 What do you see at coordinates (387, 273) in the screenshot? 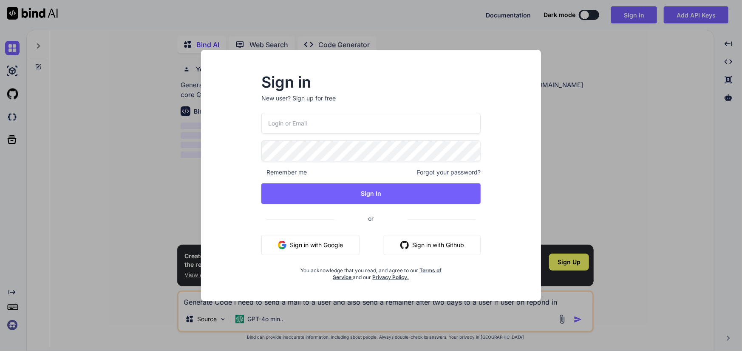
I see `a: Terms of Service` at bounding box center [387, 273].